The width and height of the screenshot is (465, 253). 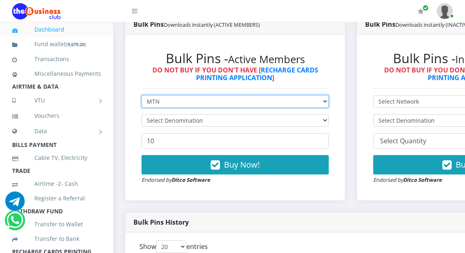 I want to click on select: Showentries, so click(x=171, y=246).